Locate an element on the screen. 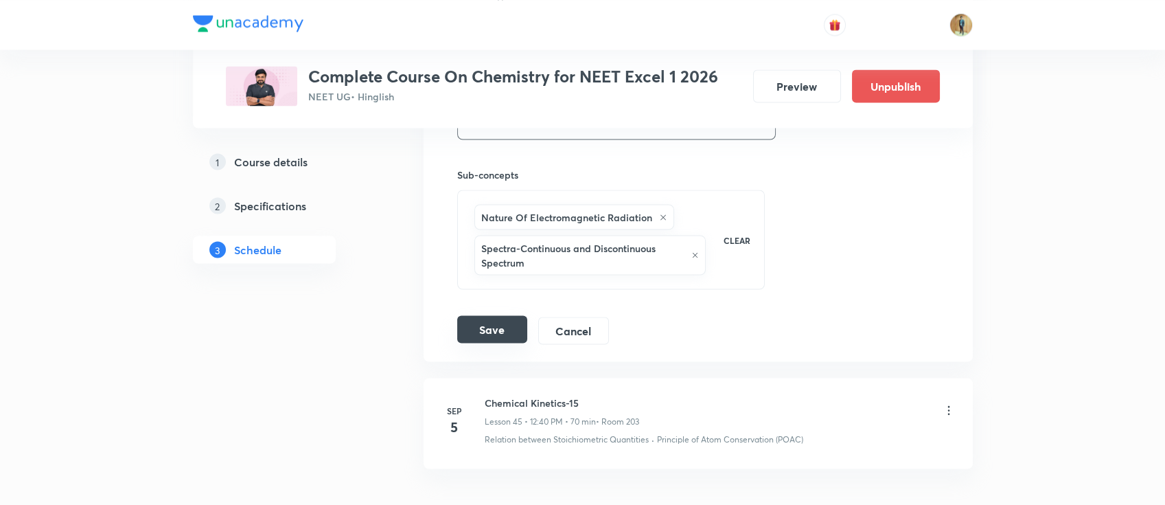 This screenshot has width=1165, height=505. button: Cancel is located at coordinates (573, 330).